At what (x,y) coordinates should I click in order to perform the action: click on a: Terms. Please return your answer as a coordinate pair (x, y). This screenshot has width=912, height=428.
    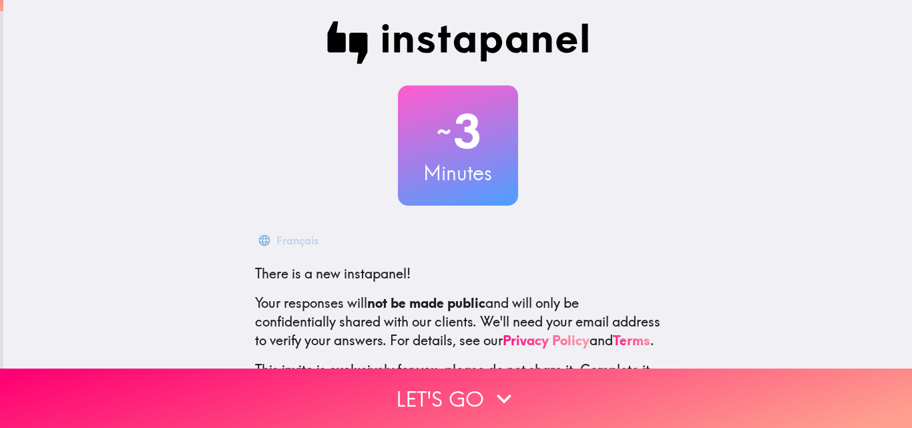
    Looking at the image, I should click on (632, 340).